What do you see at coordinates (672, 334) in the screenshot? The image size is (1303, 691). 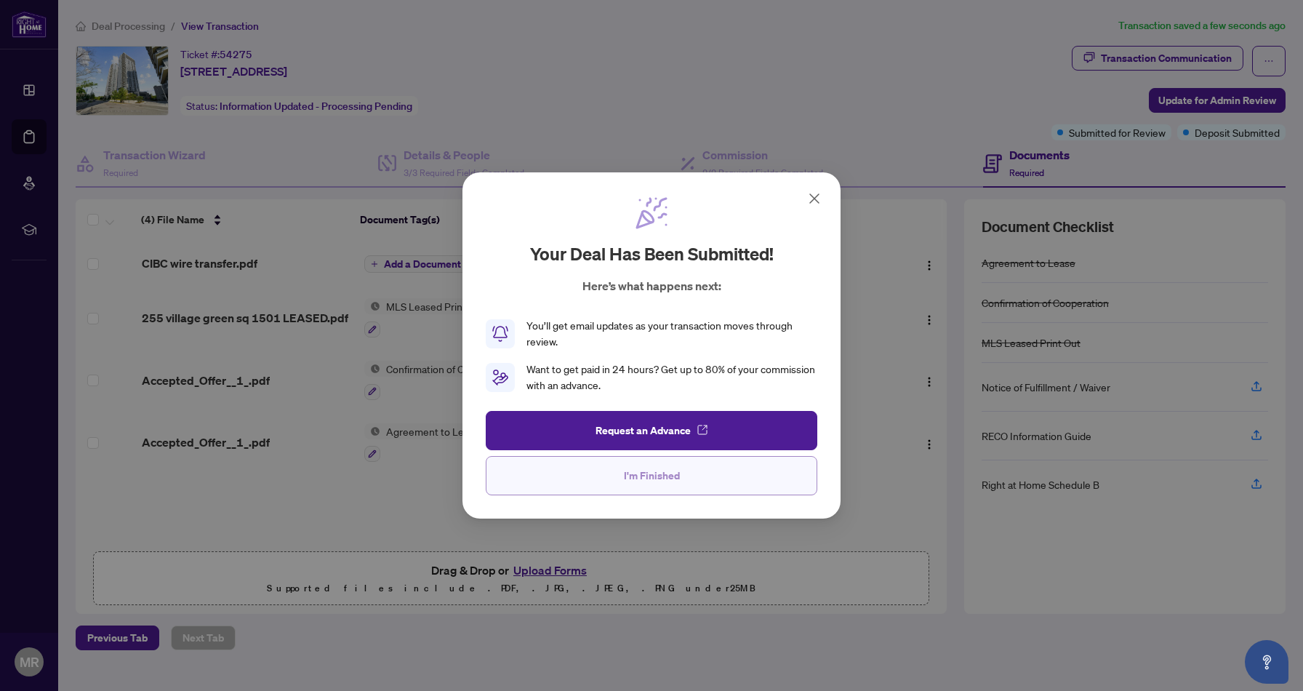 I see `div: You’ll get email updates as your transaction moves through review.` at bounding box center [672, 334].